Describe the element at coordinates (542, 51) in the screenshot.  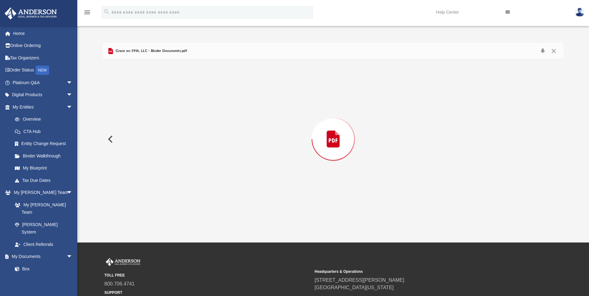
I see `button: Download` at that location.